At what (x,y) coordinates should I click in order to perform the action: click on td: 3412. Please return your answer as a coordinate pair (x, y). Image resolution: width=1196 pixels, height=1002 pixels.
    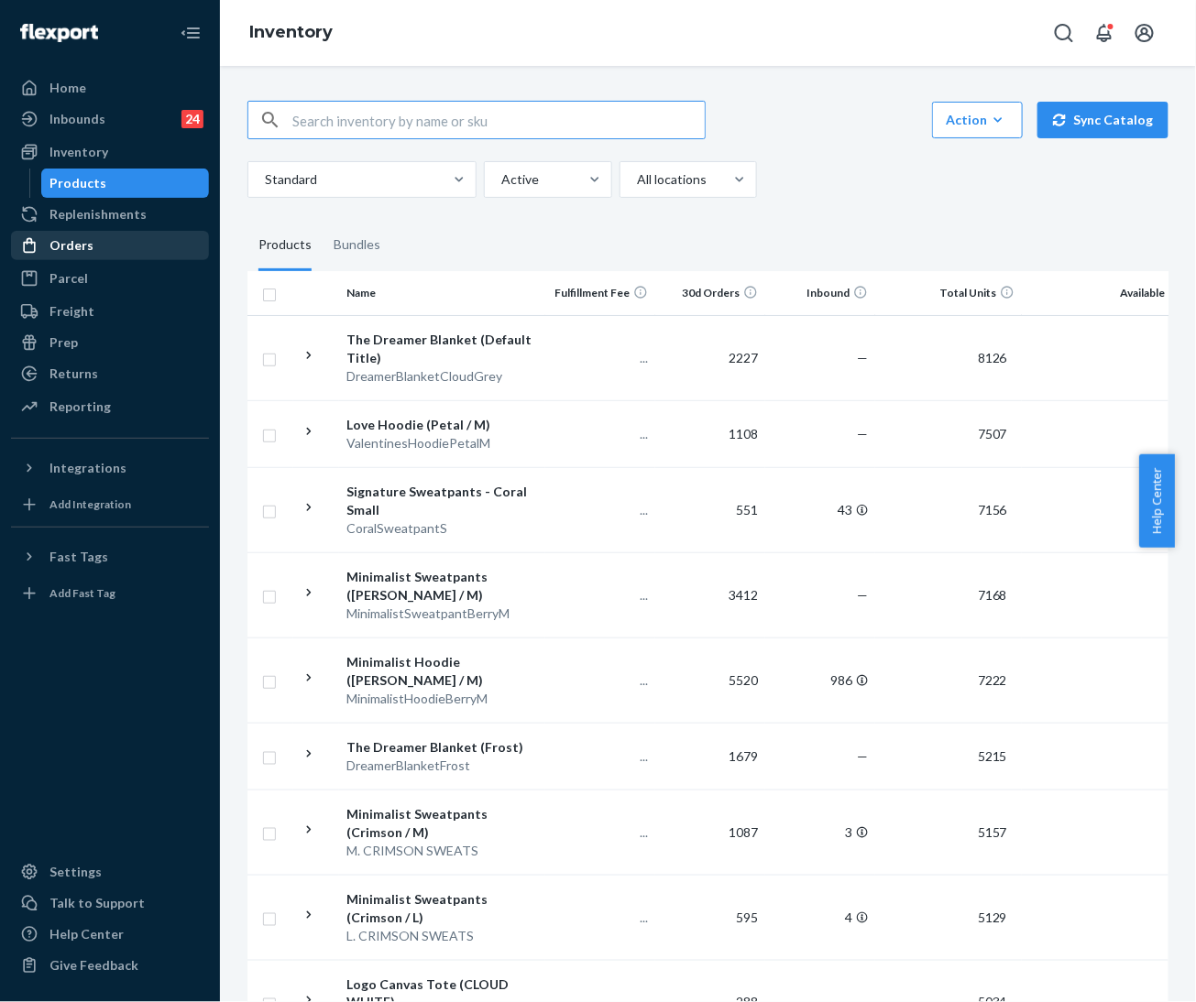
    Looking at the image, I should click on (710, 595).